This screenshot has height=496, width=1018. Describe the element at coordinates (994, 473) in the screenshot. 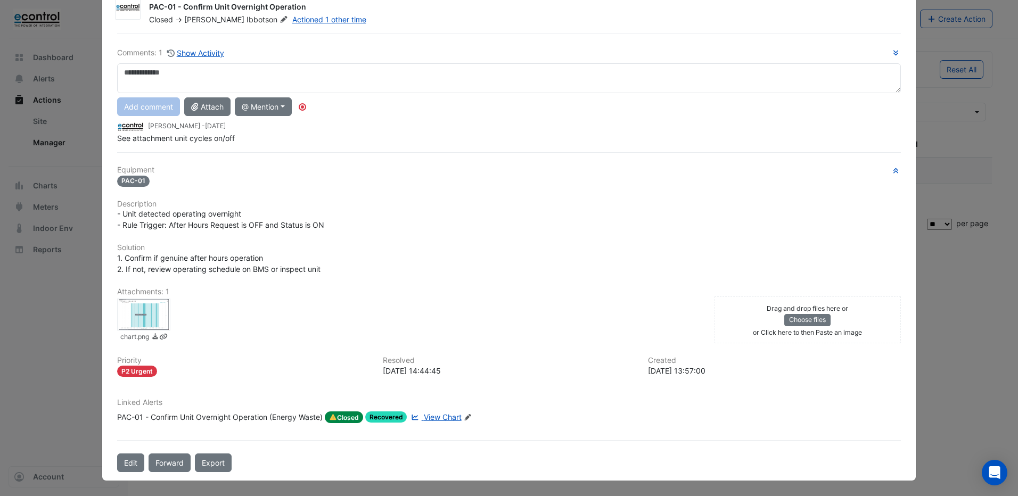

I see `div: Open Intercom Messenger` at that location.